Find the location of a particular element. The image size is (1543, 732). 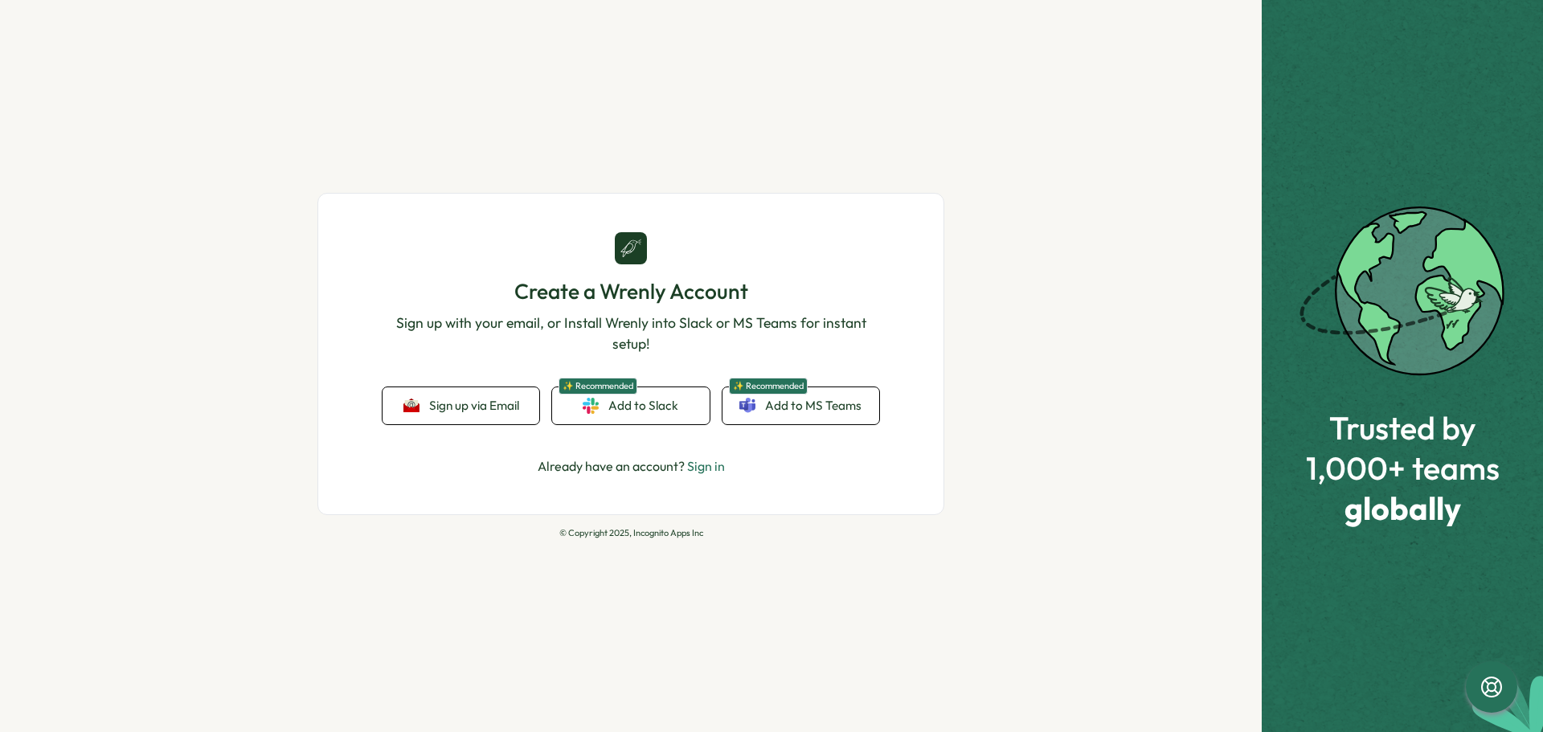

span: Add to Slack is located at coordinates (643, 406).